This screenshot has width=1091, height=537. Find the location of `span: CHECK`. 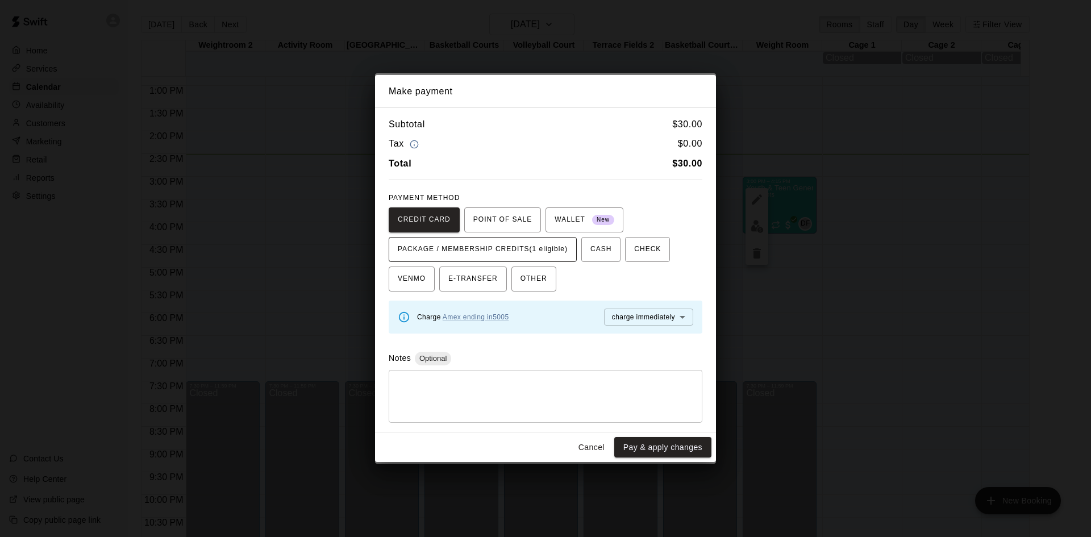

span: CHECK is located at coordinates (647, 250).